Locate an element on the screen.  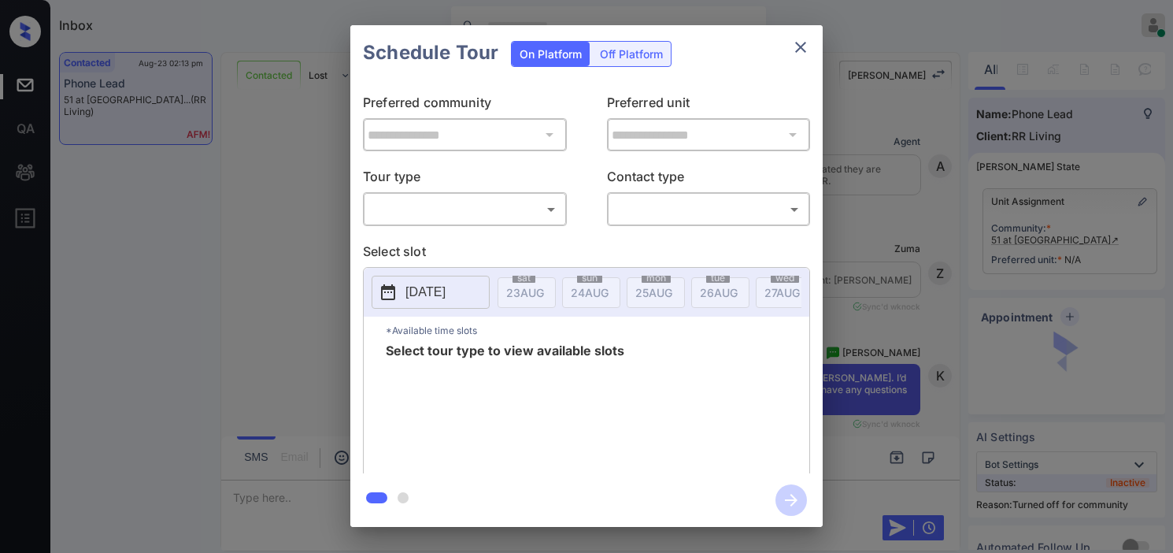
div: On Platform is located at coordinates (550, 54).